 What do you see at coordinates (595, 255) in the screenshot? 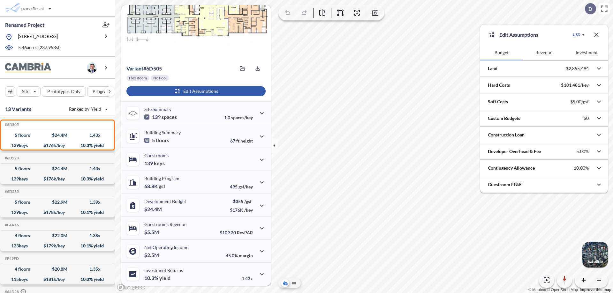
I see `button: Switcher ImageSatellite` at bounding box center [595, 255].